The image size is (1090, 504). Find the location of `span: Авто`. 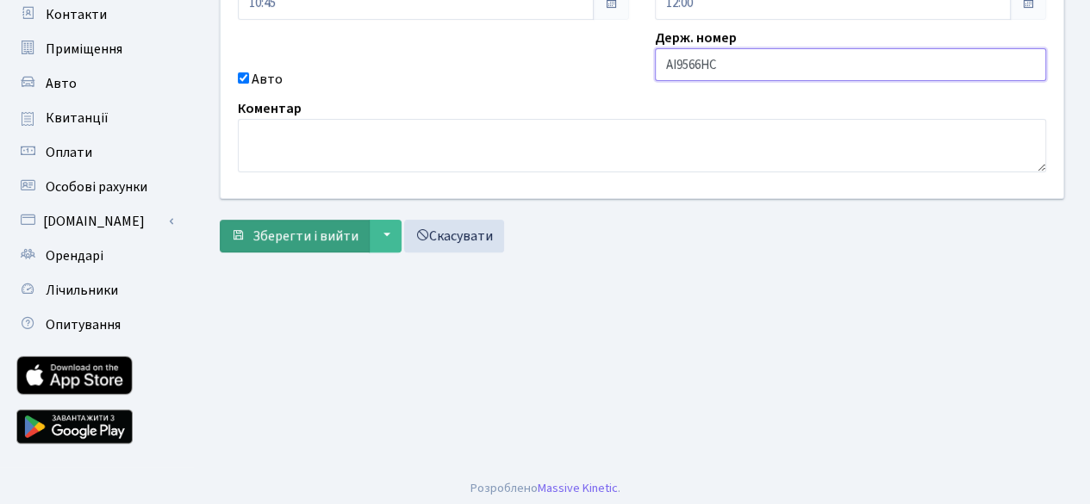

span: Авто is located at coordinates (61, 84).